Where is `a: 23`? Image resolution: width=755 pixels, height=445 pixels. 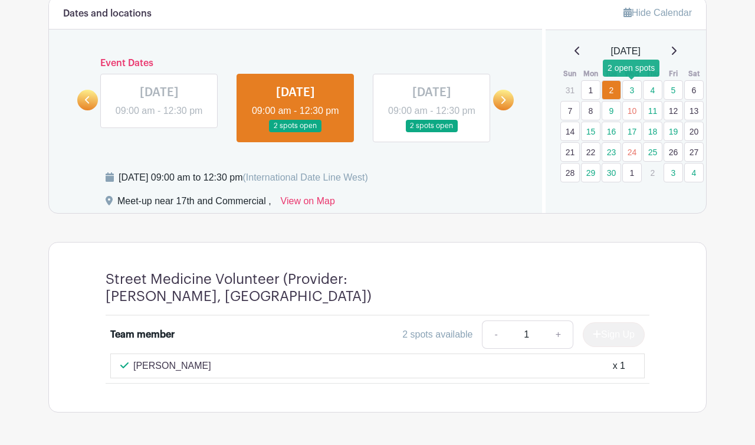
a: 23 is located at coordinates (611, 152).